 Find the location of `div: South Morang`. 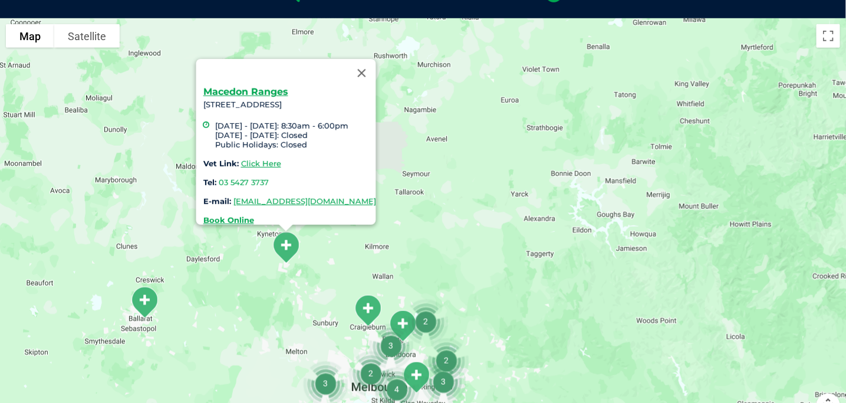

div: South Morang is located at coordinates (403, 326).